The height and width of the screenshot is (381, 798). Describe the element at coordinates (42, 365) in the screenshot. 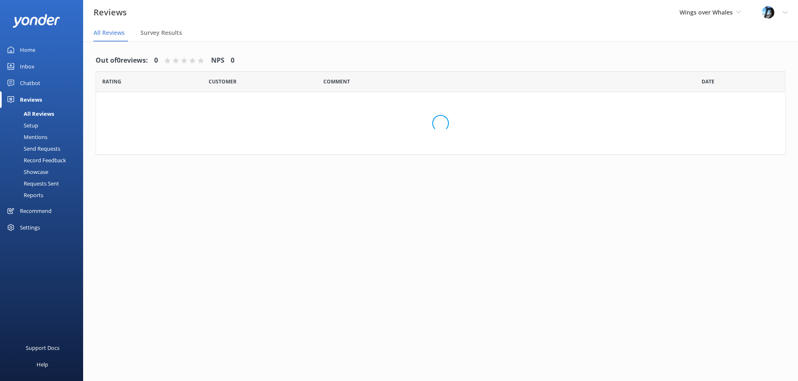

I see `div: Help` at that location.